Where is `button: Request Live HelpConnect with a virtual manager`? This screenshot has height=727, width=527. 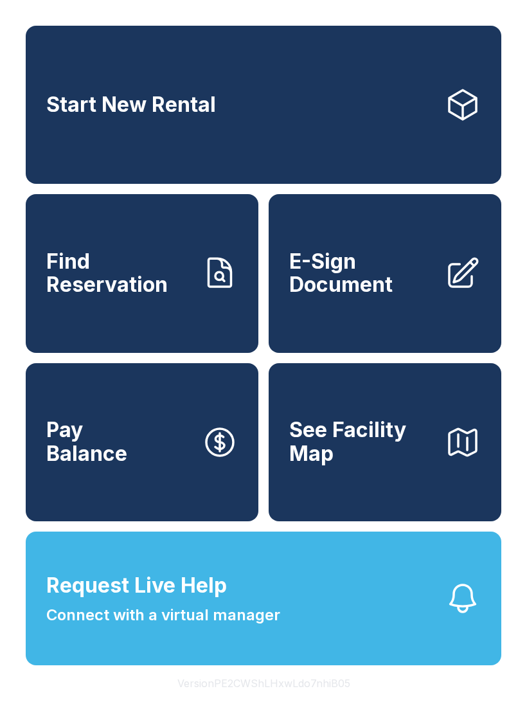 button: Request Live HelpConnect with a virtual manager is located at coordinates (264, 599).